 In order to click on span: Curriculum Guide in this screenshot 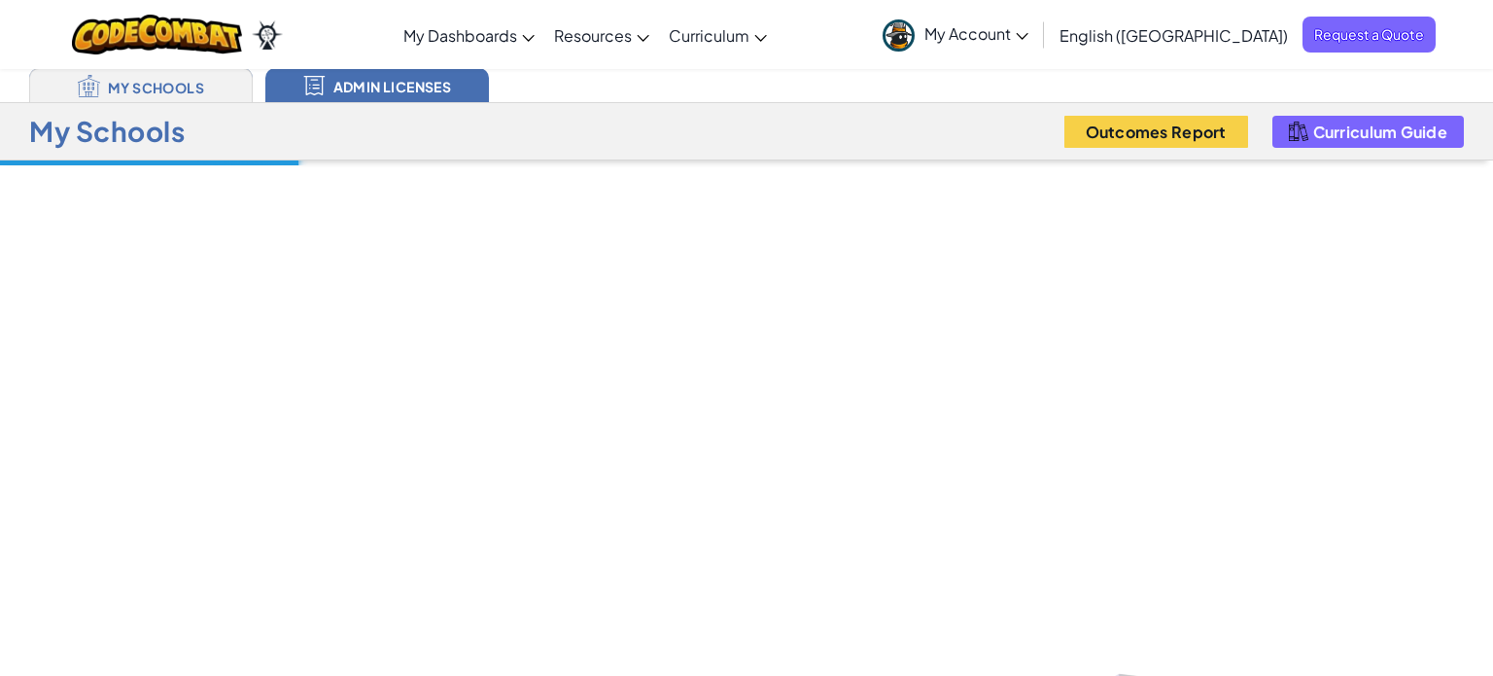, I will do `click(1381, 131)`.